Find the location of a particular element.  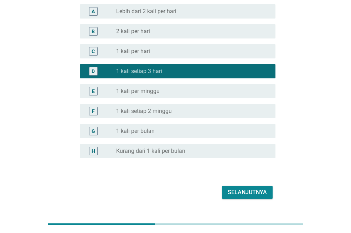

label: 1 kali setiap 3 hari is located at coordinates (139, 71).